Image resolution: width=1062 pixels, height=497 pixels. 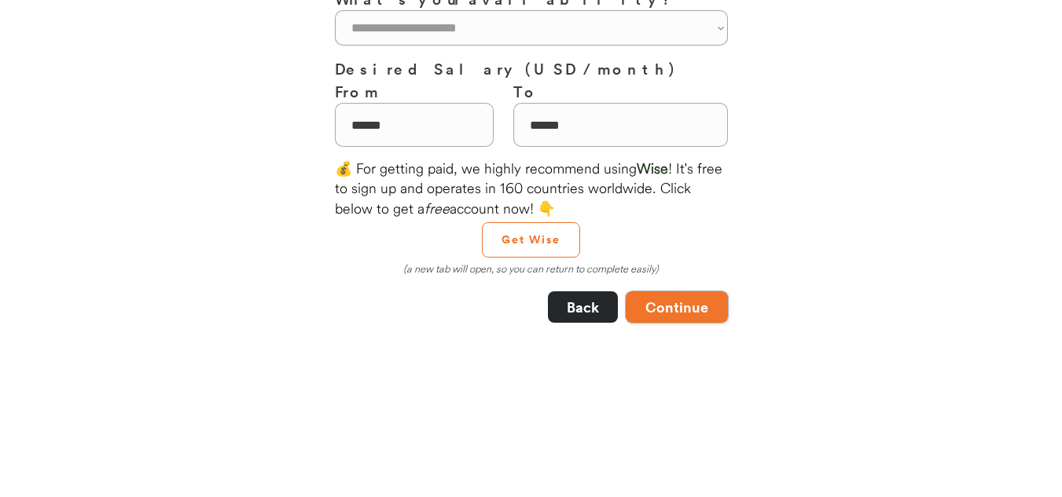 What do you see at coordinates (530, 240) in the screenshot?
I see `button: Get Wise` at bounding box center [530, 240].